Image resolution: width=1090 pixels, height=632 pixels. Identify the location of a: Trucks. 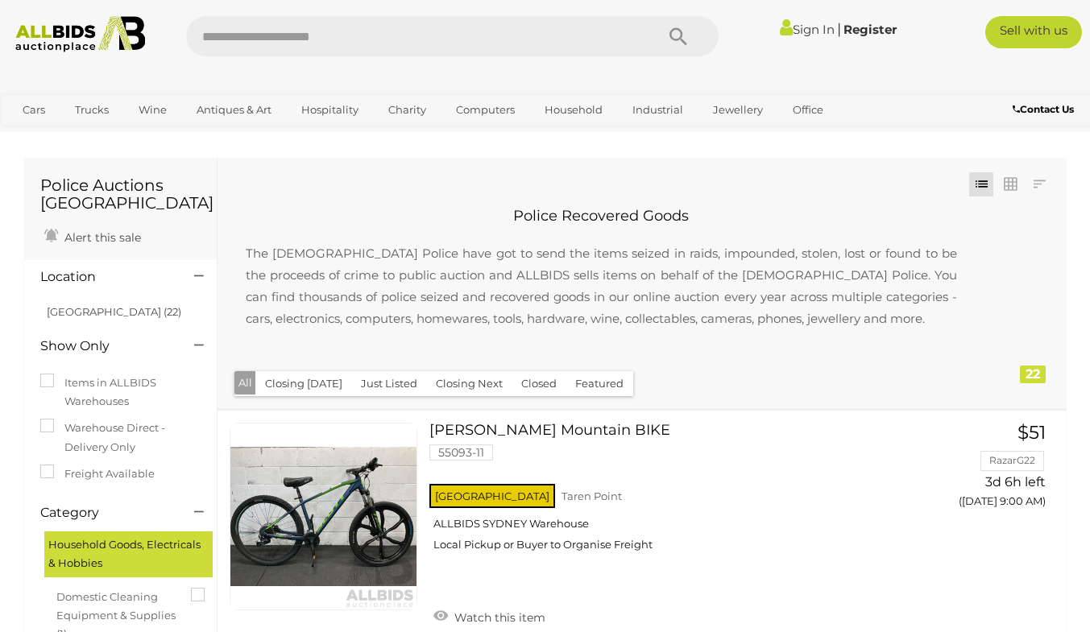
(92, 110).